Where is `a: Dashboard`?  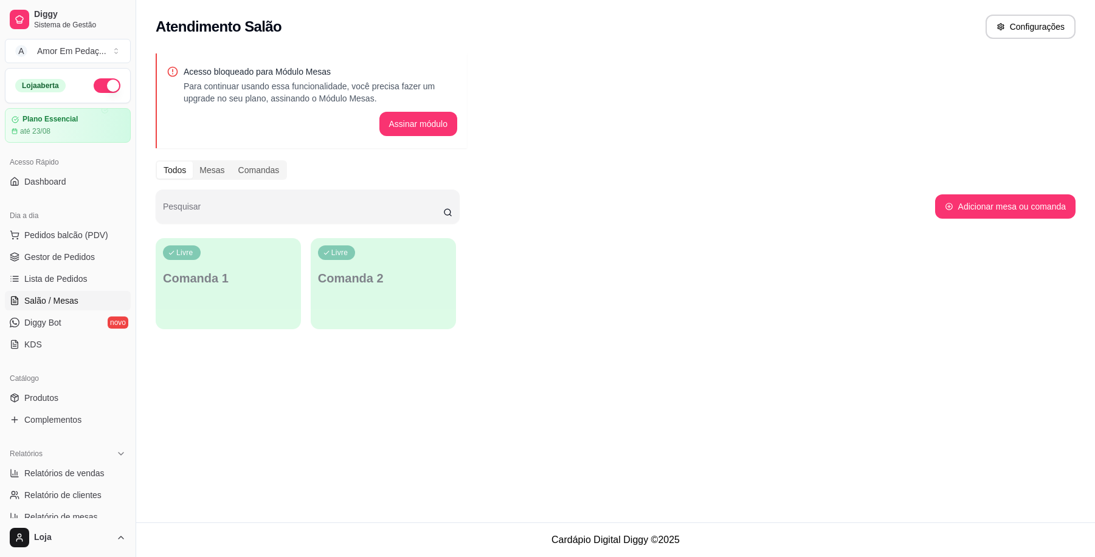
a: Dashboard is located at coordinates (67, 182).